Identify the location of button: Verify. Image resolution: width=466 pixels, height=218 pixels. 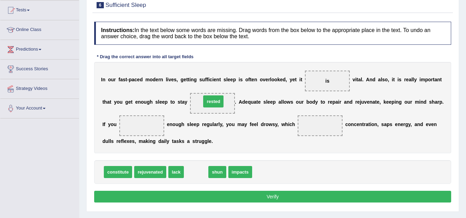
(272, 197).